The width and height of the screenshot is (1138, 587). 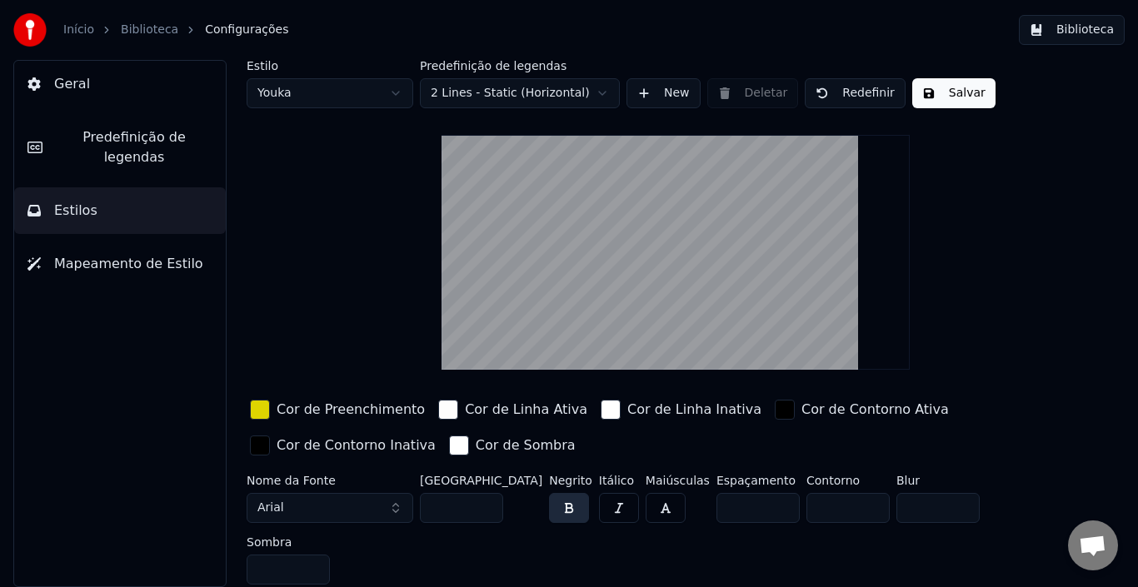 What do you see at coordinates (120, 84) in the screenshot?
I see `button: Geral` at bounding box center [120, 84].